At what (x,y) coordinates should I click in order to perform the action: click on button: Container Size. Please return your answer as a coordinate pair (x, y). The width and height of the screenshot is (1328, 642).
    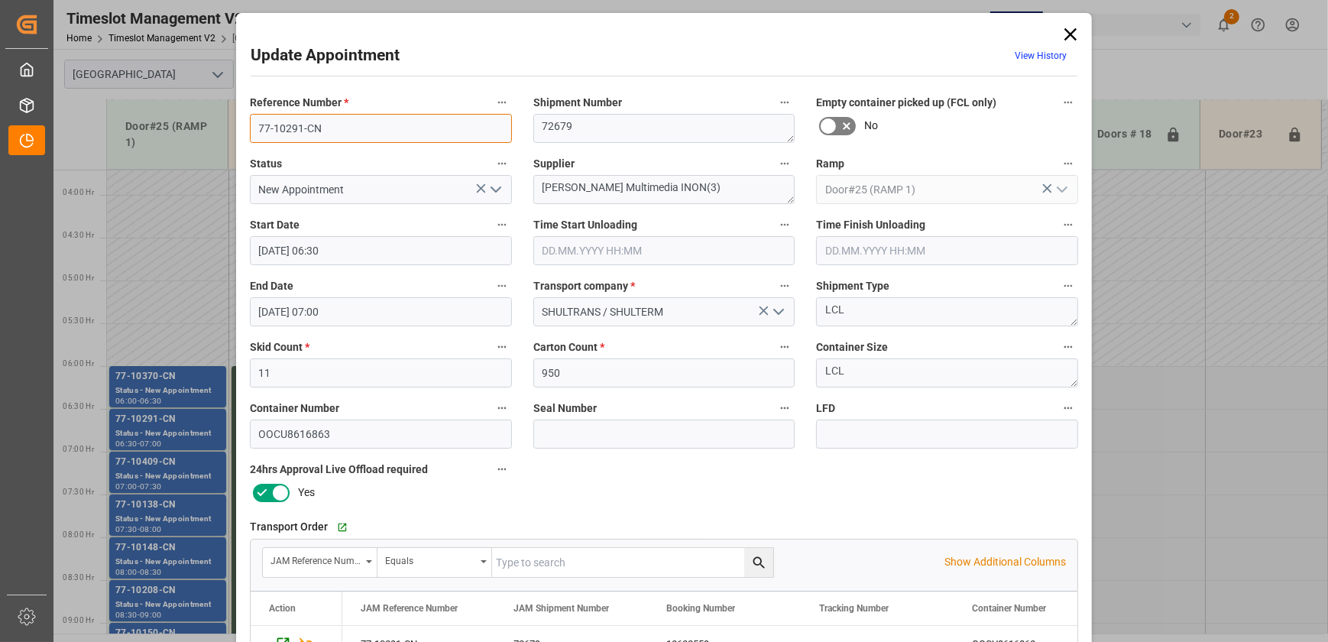
    Looking at the image, I should click on (1068, 347).